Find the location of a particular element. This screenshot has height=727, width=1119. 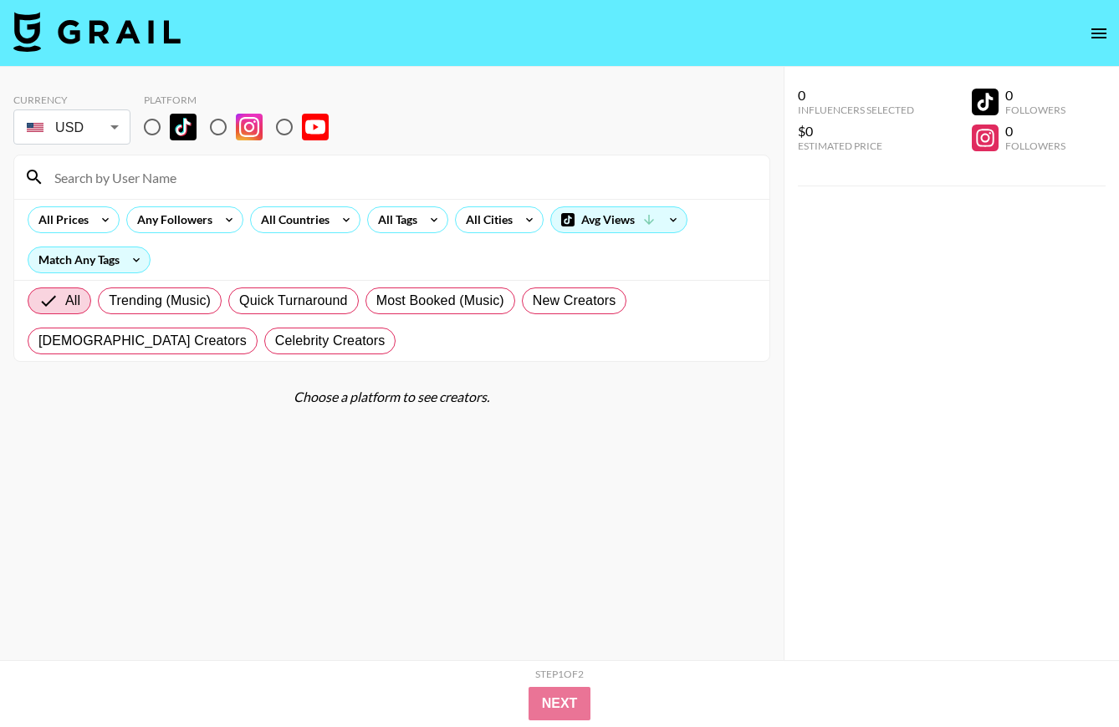

div: All Countries is located at coordinates (292, 220).